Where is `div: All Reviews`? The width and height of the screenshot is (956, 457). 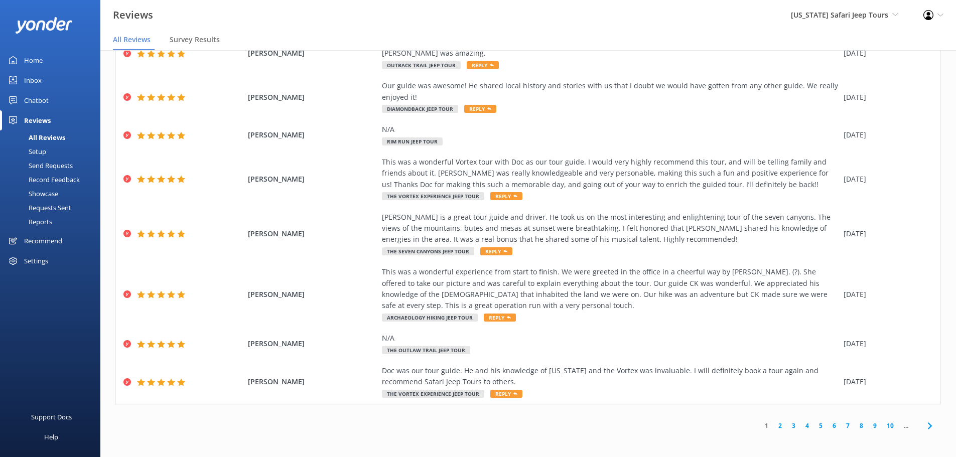 div: All Reviews is located at coordinates (36, 138).